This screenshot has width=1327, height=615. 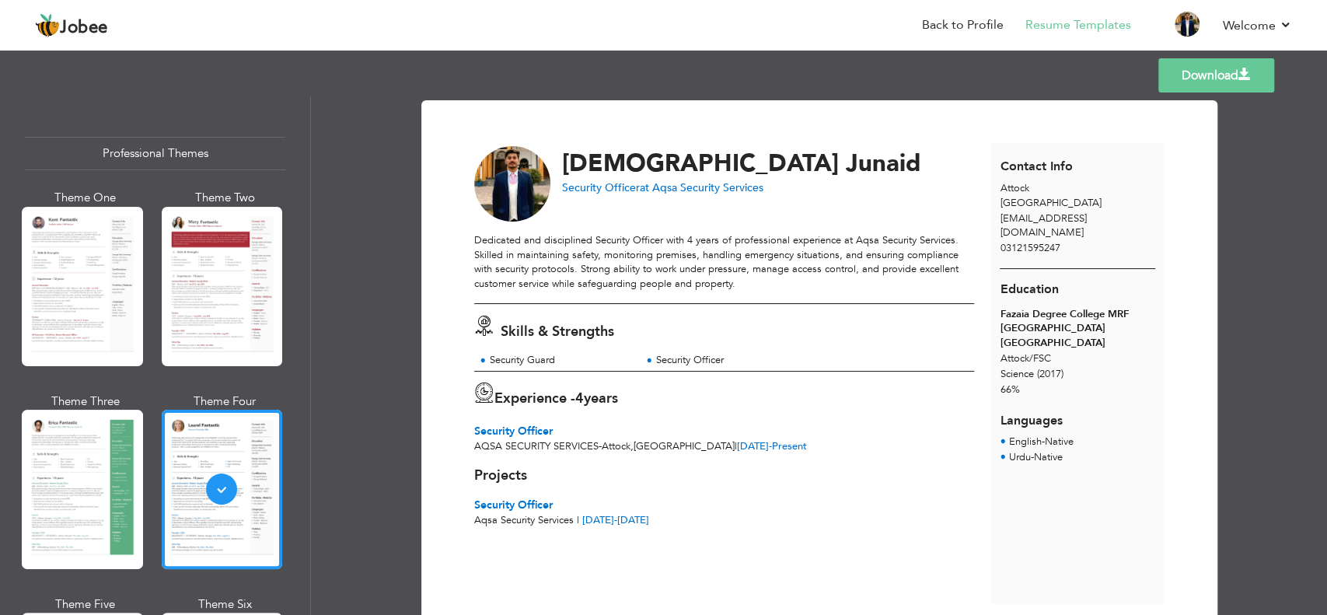 What do you see at coordinates (1187, 24) in the screenshot?
I see `img: Profile Img` at bounding box center [1187, 24].